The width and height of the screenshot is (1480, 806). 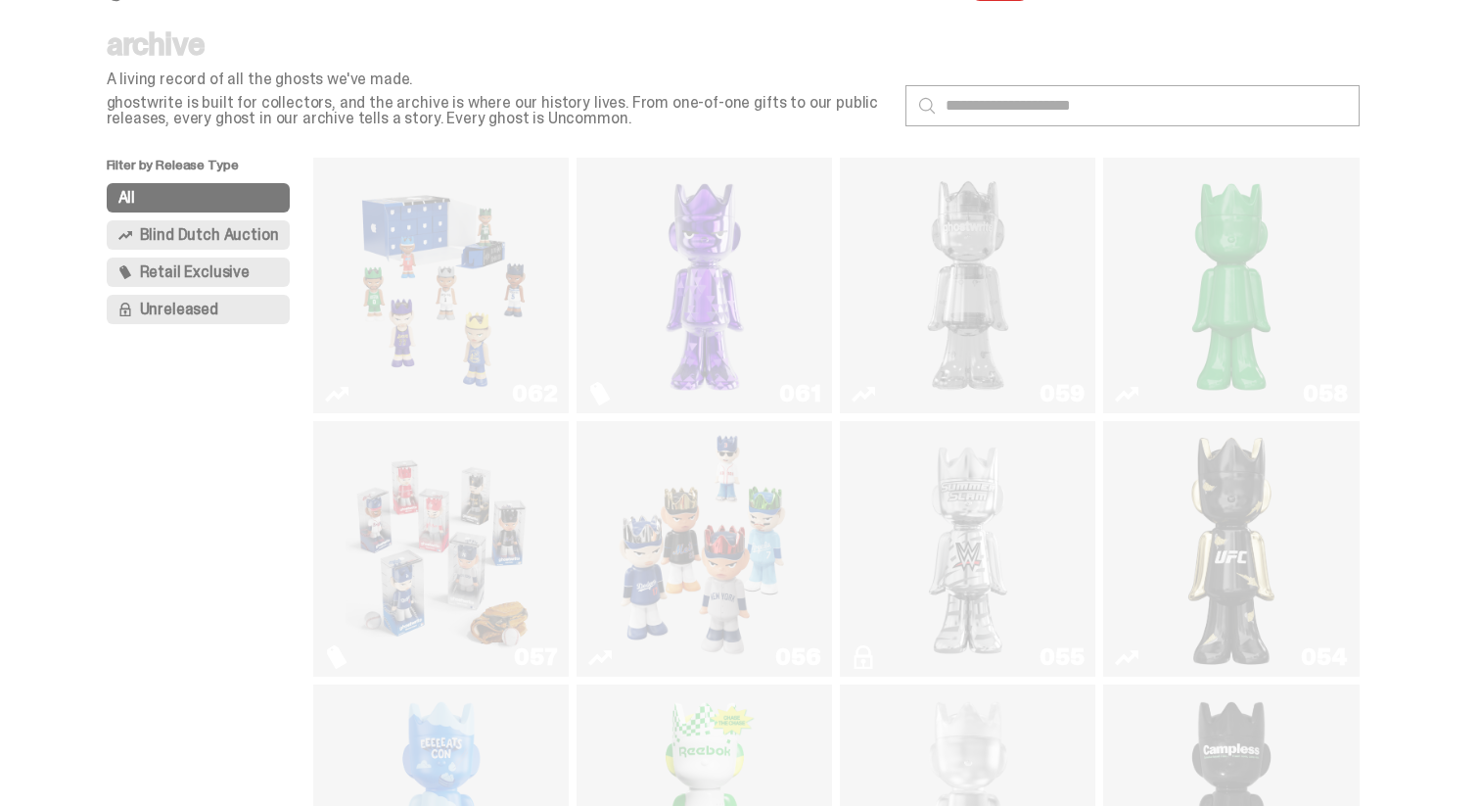 What do you see at coordinates (968, 548) in the screenshot?
I see `img: I Was There SummerSlam` at bounding box center [968, 548].